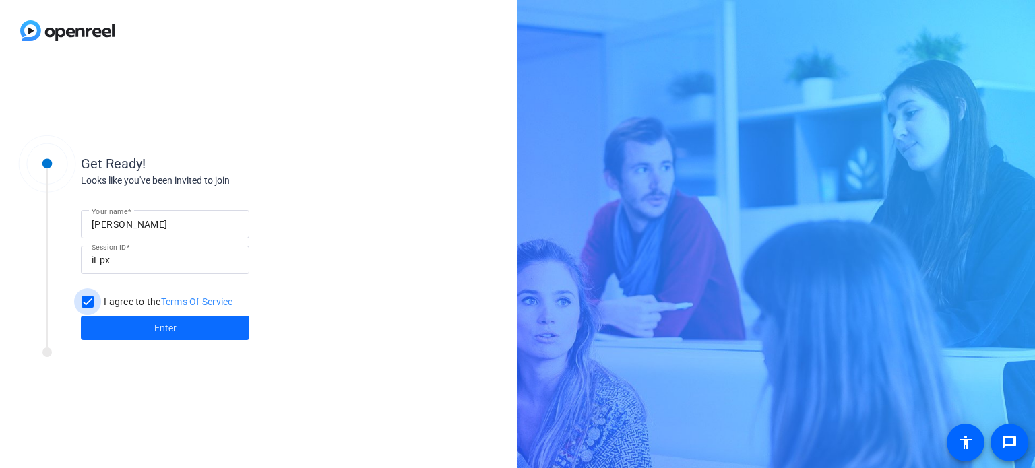  What do you see at coordinates (1010, 443) in the screenshot?
I see `mat-icon: message` at bounding box center [1010, 443].